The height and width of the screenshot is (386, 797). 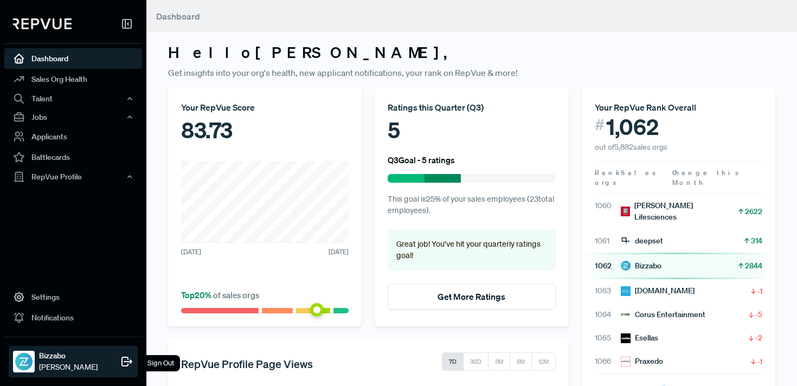 What do you see at coordinates (608, 338) in the screenshot?
I see `span: 1065` at bounding box center [608, 338].